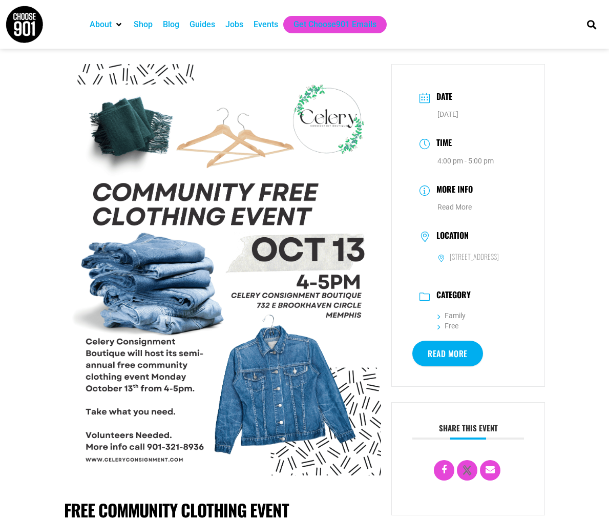 This screenshot has width=609, height=520. I want to click on a: Blog, so click(171, 25).